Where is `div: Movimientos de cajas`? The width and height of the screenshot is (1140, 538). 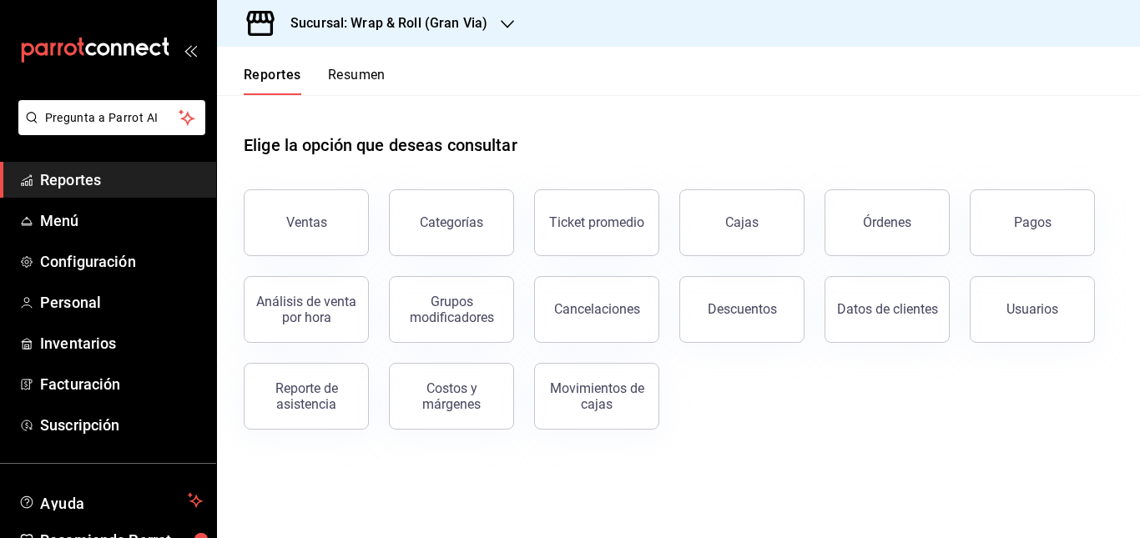
div: Movimientos de cajas is located at coordinates (597, 396).